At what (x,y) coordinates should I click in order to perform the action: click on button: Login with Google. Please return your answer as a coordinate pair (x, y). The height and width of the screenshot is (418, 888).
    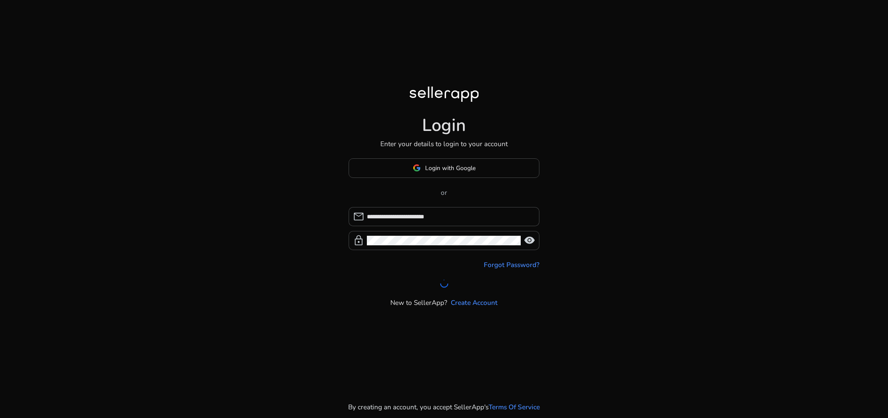
    Looking at the image, I should click on (444, 168).